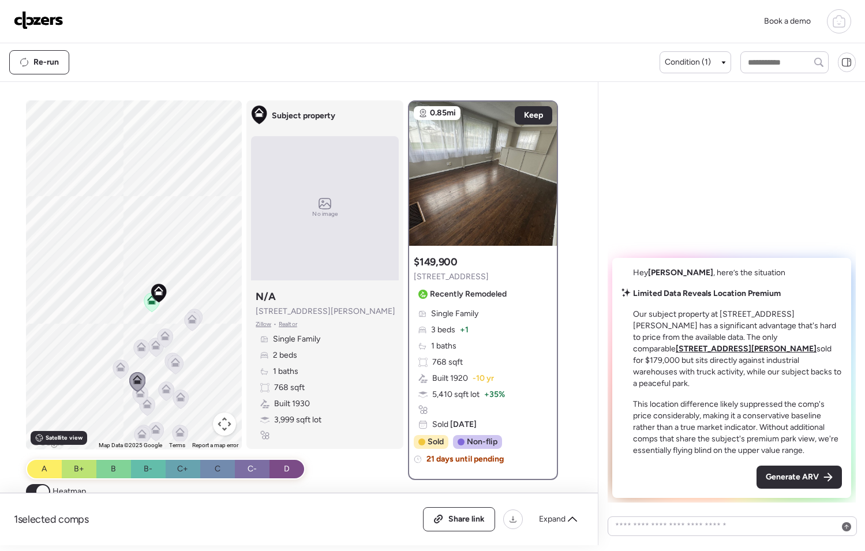  Describe the element at coordinates (468, 294) in the screenshot. I see `span: Recently Remodeled` at that location.